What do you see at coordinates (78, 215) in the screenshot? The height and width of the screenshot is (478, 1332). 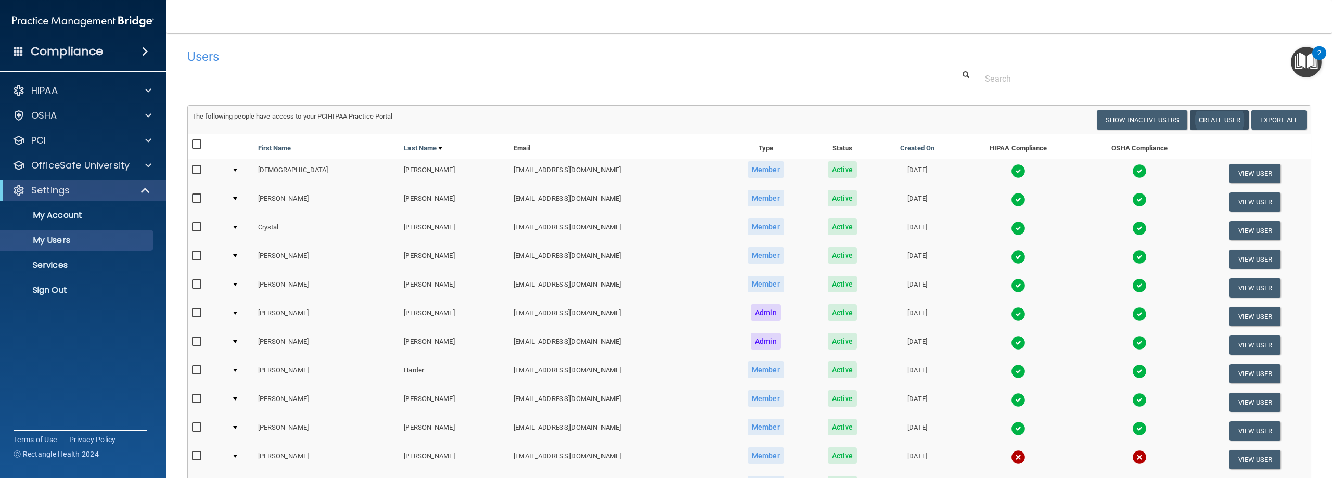 I see `p: My Account` at bounding box center [78, 215].